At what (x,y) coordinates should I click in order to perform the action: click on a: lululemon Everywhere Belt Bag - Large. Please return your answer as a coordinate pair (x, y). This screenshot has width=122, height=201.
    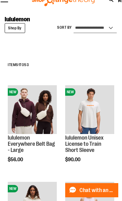
    Looking at the image, I should click on (31, 144).